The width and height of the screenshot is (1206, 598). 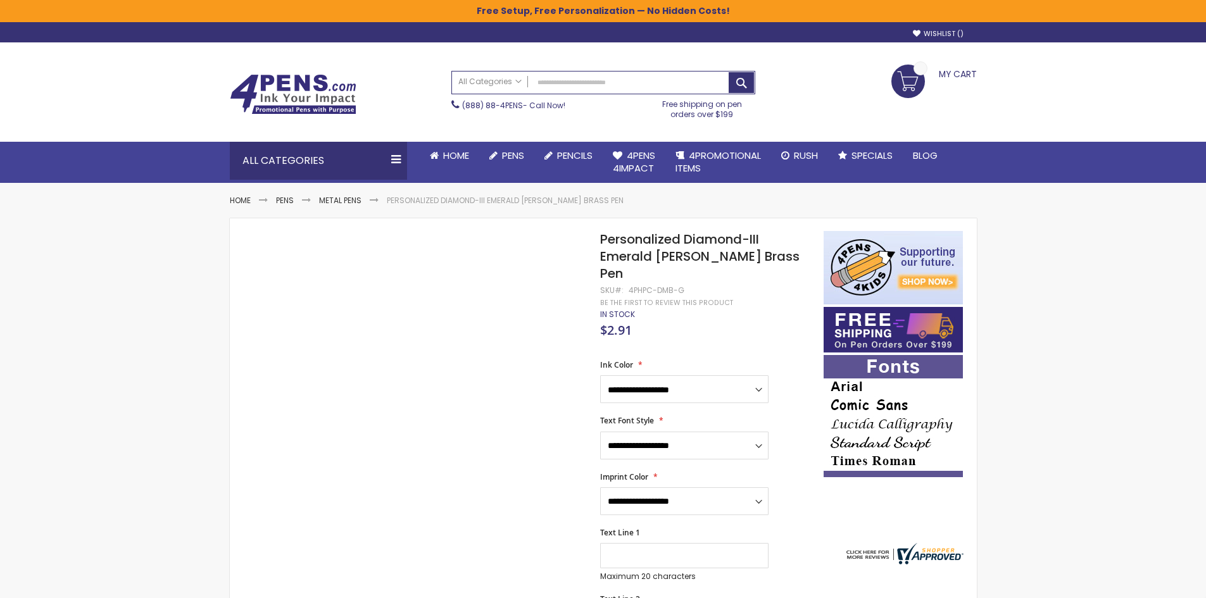 What do you see at coordinates (806, 155) in the screenshot?
I see `span: Rush` at bounding box center [806, 155].